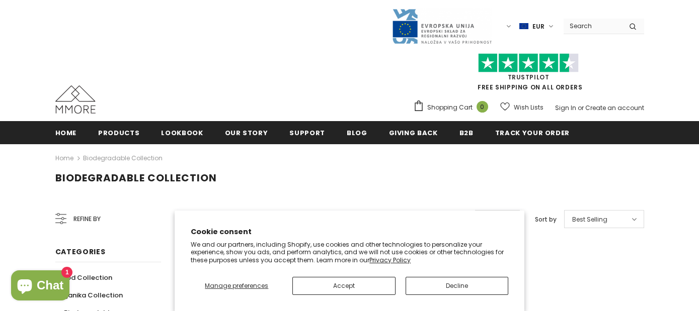 This screenshot has height=311, width=699. I want to click on a: Sign In, so click(565, 108).